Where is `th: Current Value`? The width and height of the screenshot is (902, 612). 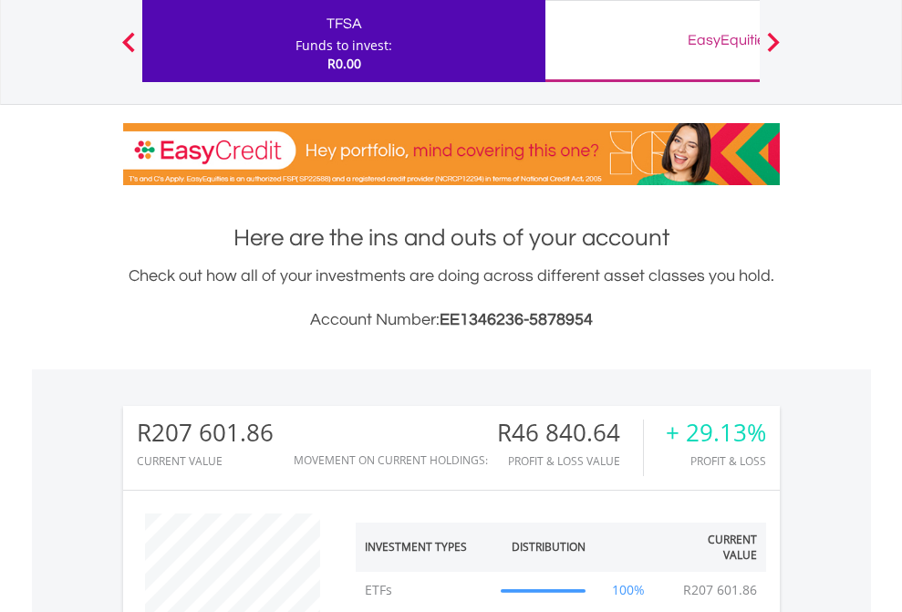
th: Current Value is located at coordinates (714, 547).